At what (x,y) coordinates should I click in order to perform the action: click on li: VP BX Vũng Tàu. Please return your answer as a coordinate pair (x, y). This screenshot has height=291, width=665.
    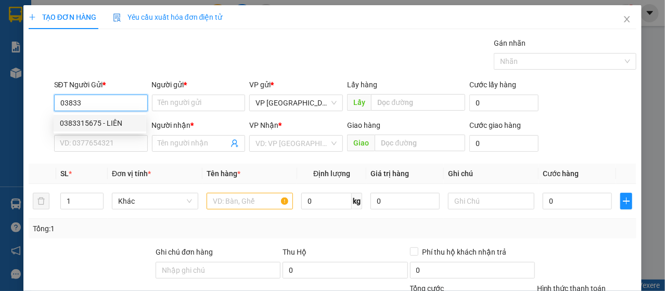
    Looking at the image, I should click on (105, 62).